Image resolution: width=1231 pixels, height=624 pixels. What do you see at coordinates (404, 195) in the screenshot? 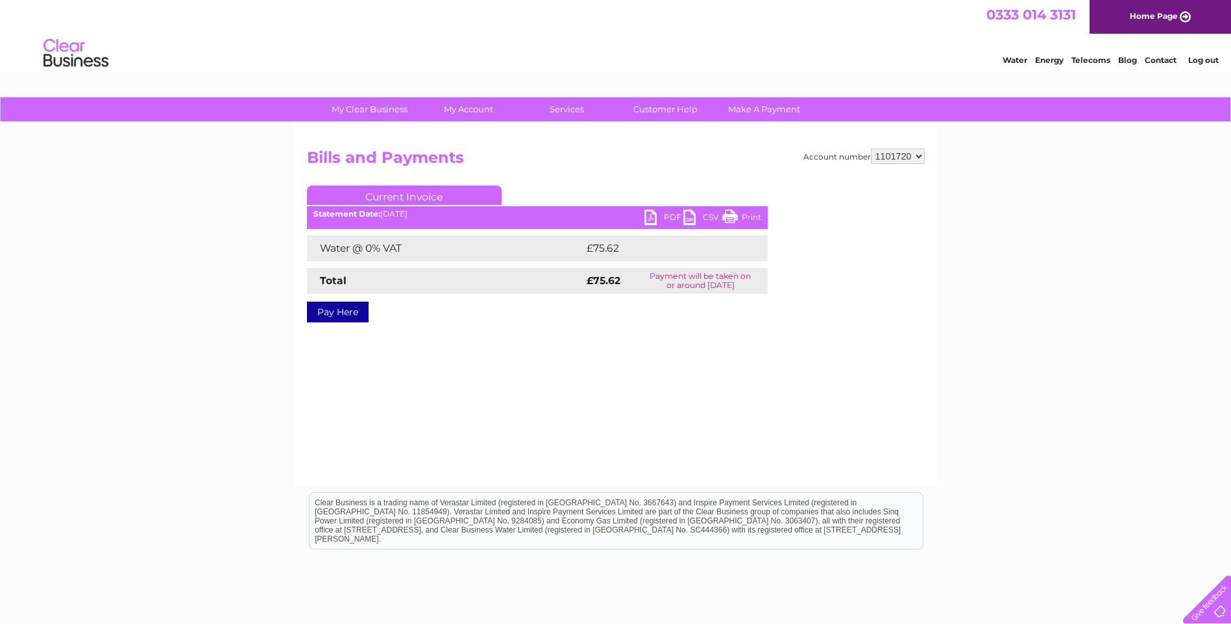
I see `a: Current Invoice` at bounding box center [404, 195].